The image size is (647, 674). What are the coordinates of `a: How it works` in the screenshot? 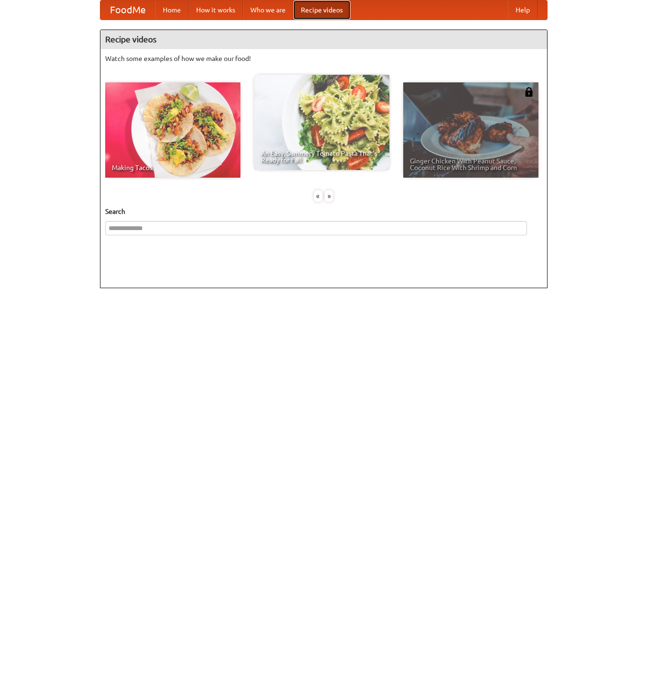 It's located at (216, 10).